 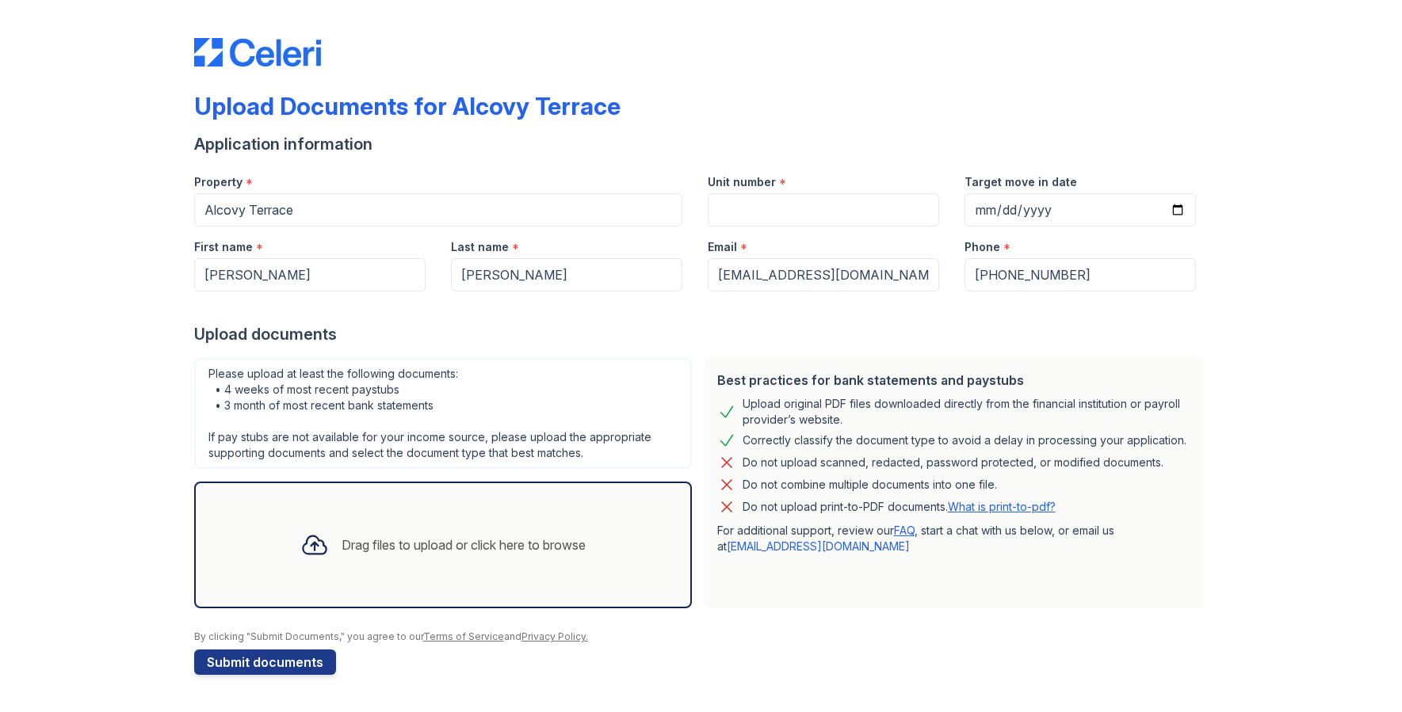 I want to click on p: Do not upload print-to-PDF documents., so click(x=899, y=507).